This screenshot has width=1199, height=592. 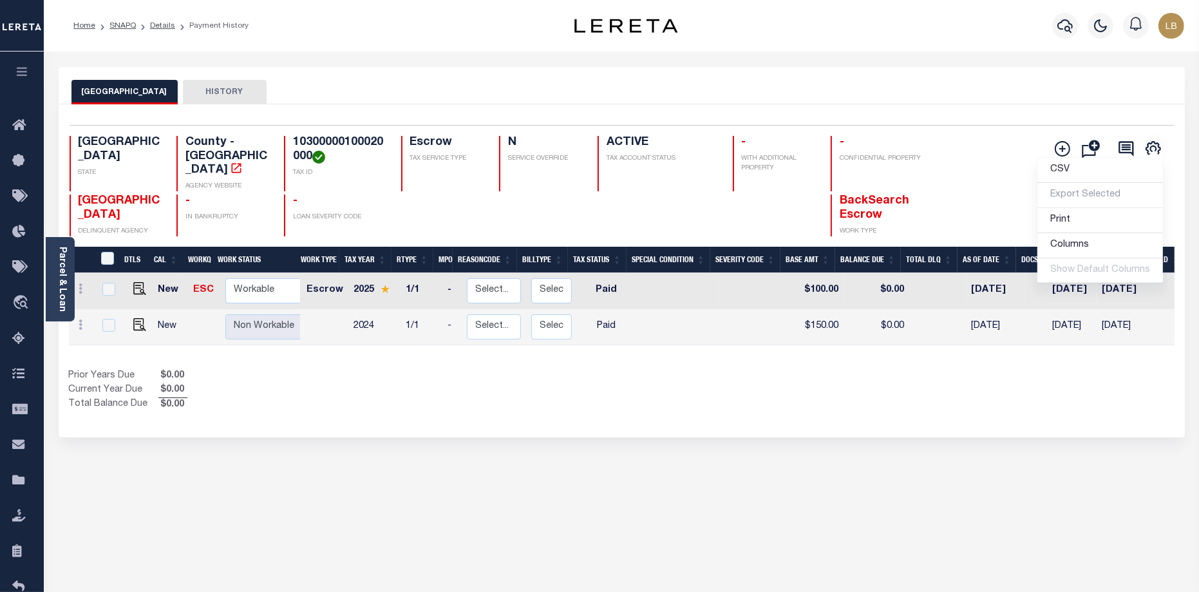 I want to click on h4: 10300000100020000, so click(x=339, y=149).